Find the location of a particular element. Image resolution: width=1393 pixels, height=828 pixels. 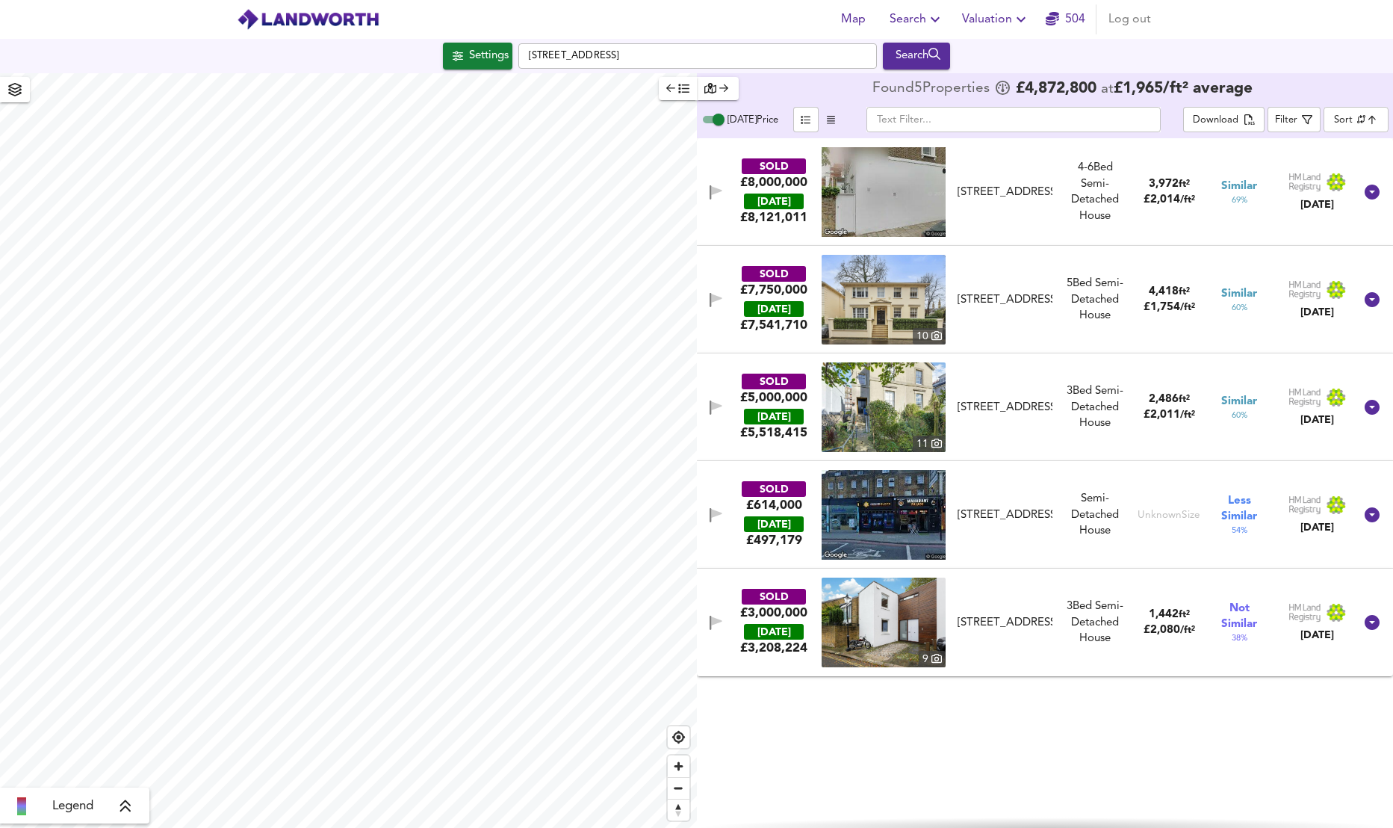

button: Filter is located at coordinates (1294, 120).